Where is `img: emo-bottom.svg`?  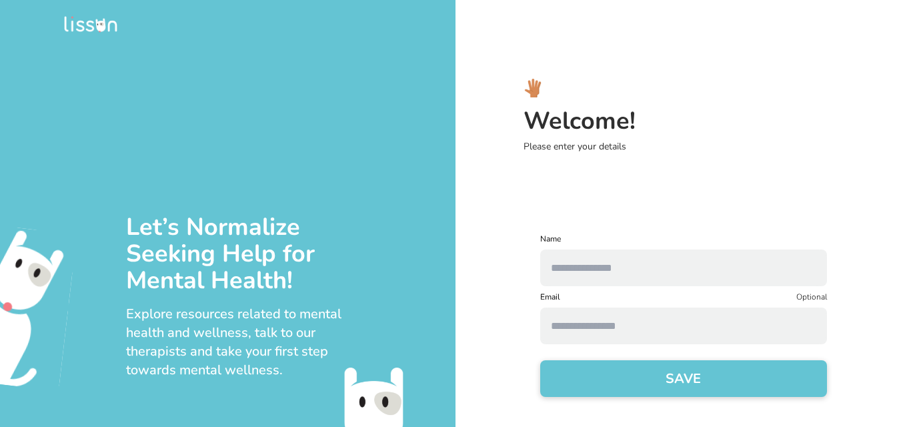 img: emo-bottom.svg is located at coordinates (373, 396).